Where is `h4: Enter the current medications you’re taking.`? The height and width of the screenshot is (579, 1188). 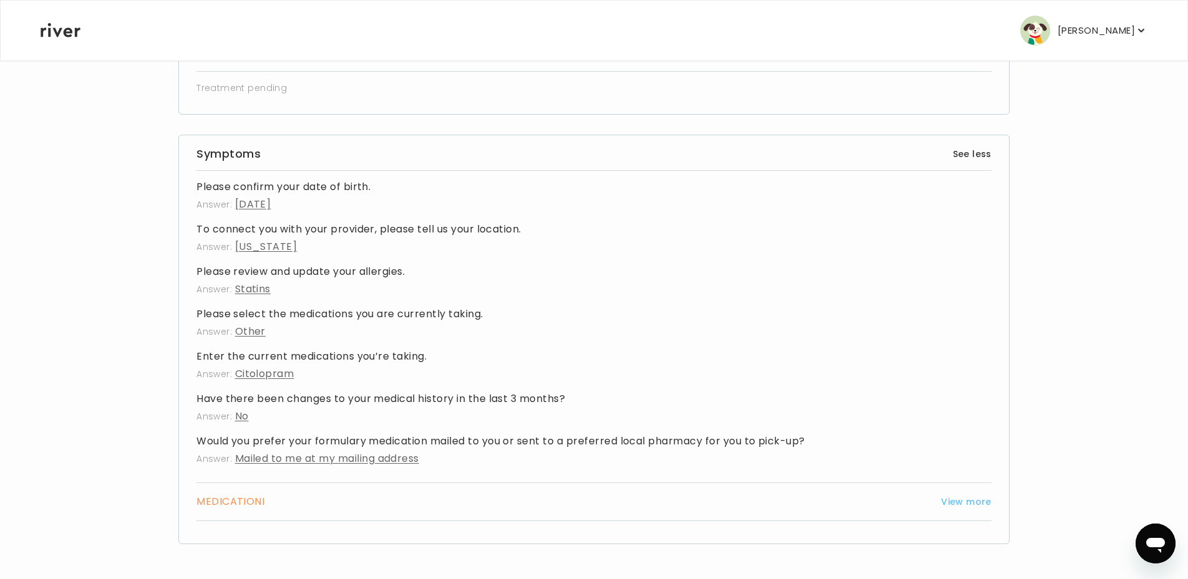 h4: Enter the current medications you’re taking. is located at coordinates (594, 357).